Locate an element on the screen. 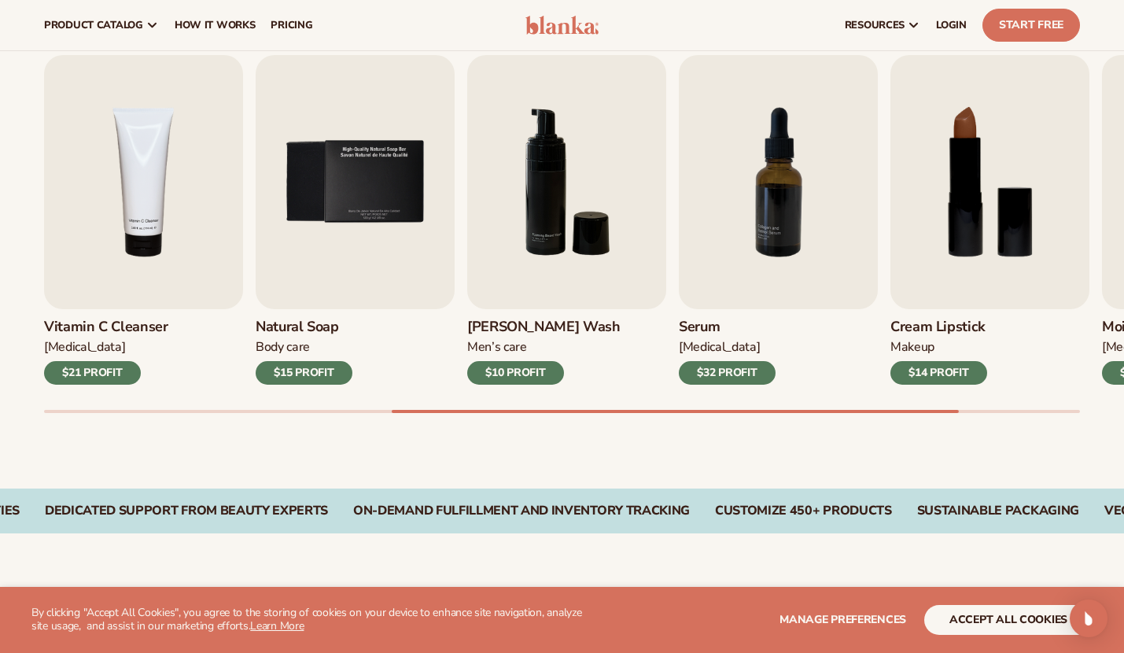  span: Manage preferences is located at coordinates (842, 619).